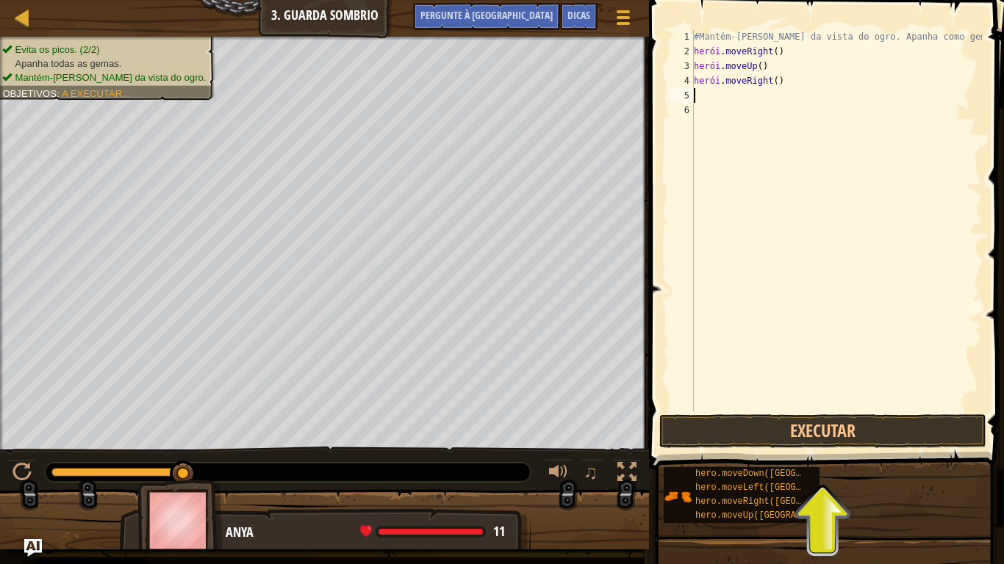 The image size is (1004, 564). I want to click on img: thang_avatar_frame.png, so click(180, 520).